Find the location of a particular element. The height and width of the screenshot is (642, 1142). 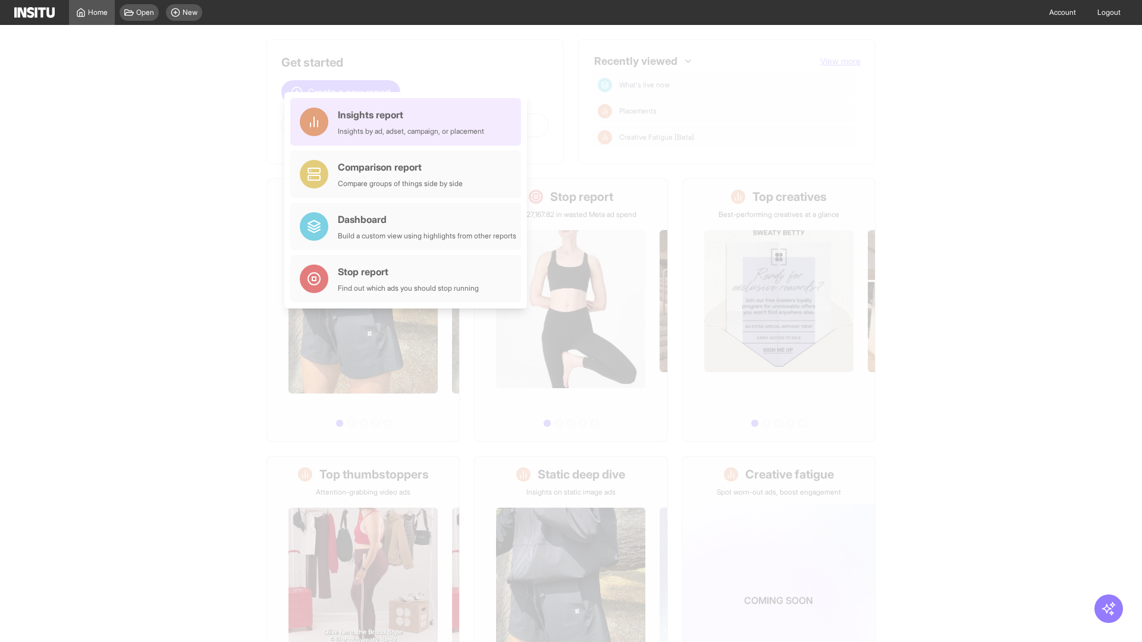

div: Build a custom view using highlights from other reports is located at coordinates (427, 236).